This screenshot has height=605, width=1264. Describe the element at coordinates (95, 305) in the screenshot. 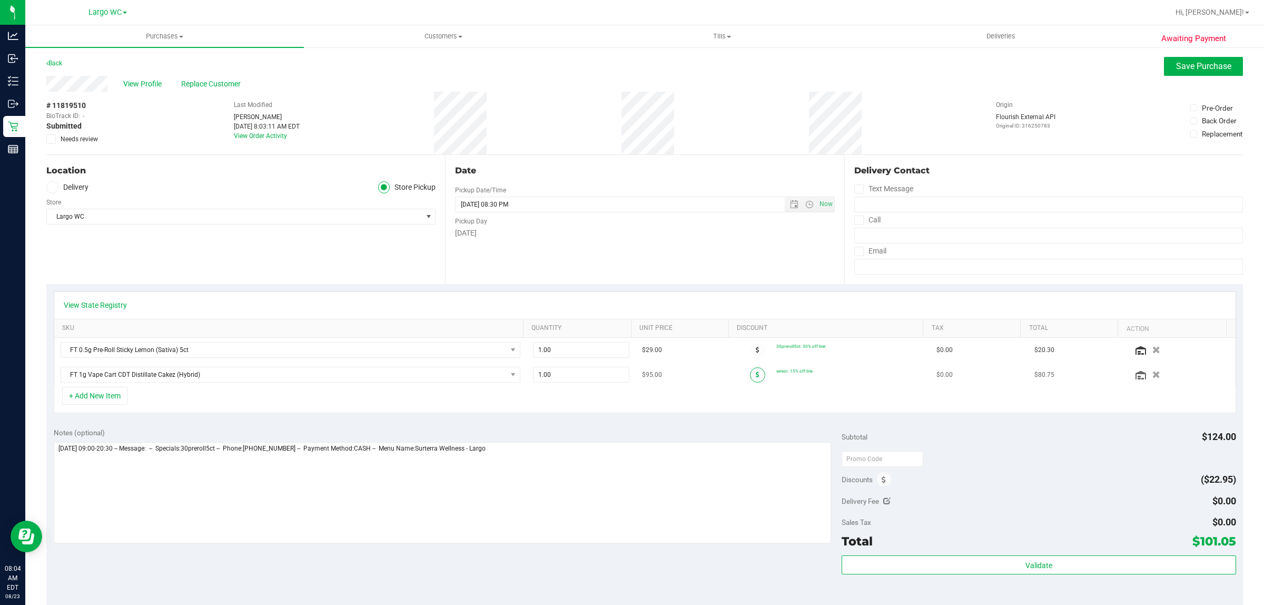

I see `a: View State Registry` at that location.